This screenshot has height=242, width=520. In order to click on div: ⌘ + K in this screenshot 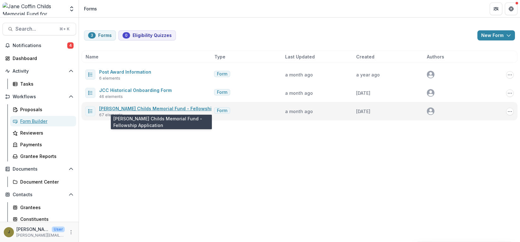, I will do `click(64, 29)`.